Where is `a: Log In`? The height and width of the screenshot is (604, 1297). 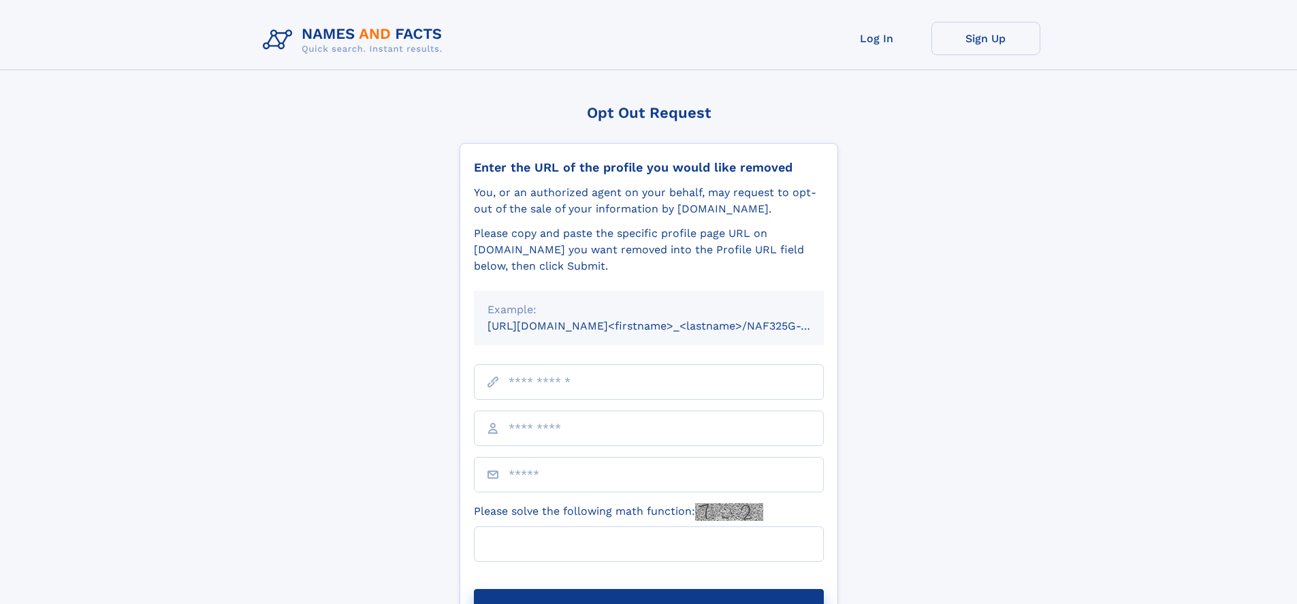
a: Log In is located at coordinates (877, 38).